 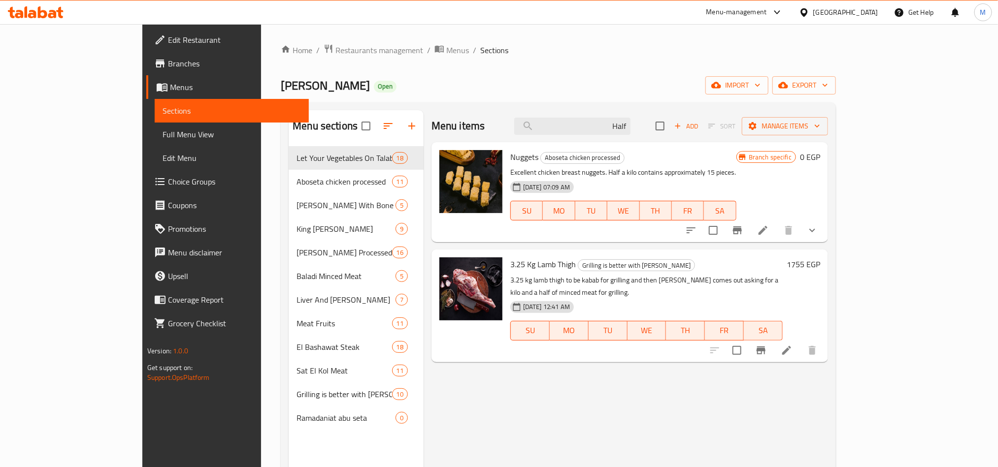 What do you see at coordinates (366, 126) in the screenshot?
I see `span: Select all sections` at bounding box center [366, 126].